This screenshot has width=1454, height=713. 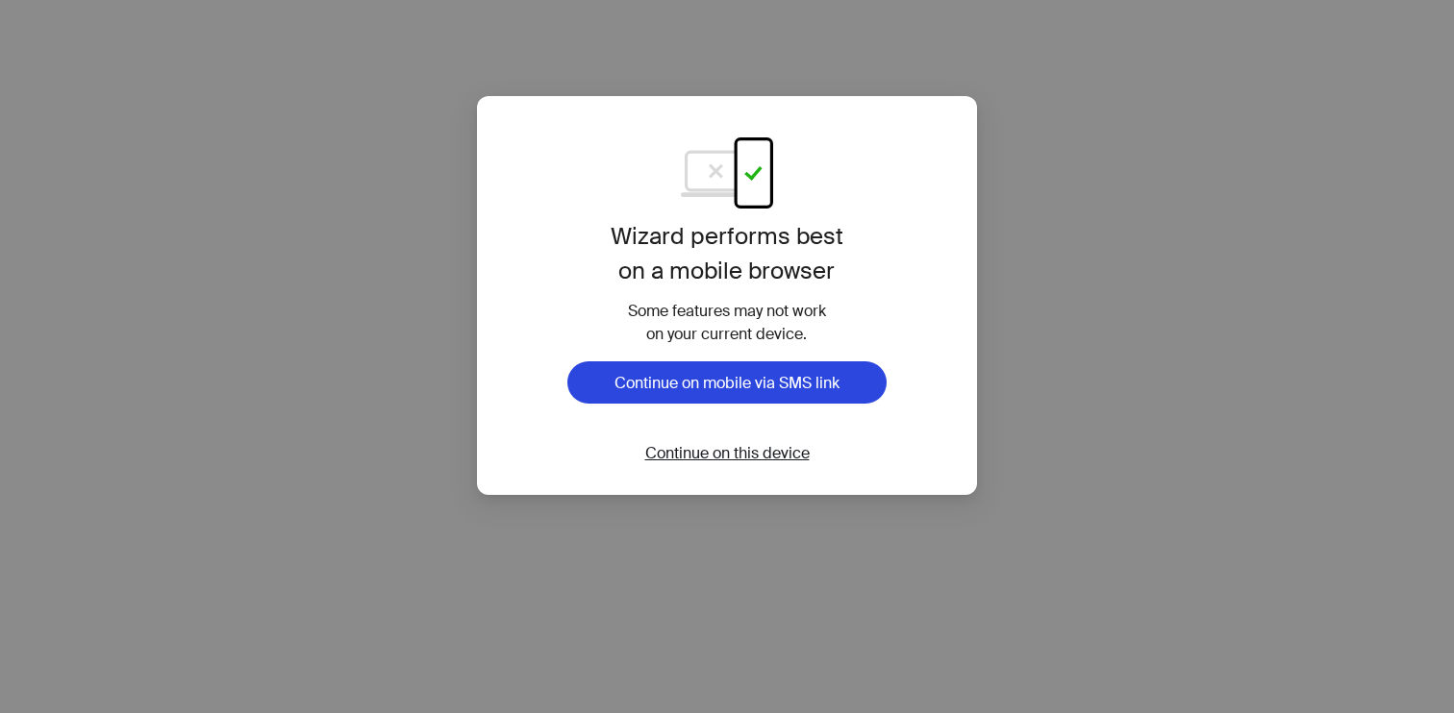 What do you see at coordinates (727, 323) in the screenshot?
I see `div: Some features may not work on your current device.` at bounding box center [727, 323].